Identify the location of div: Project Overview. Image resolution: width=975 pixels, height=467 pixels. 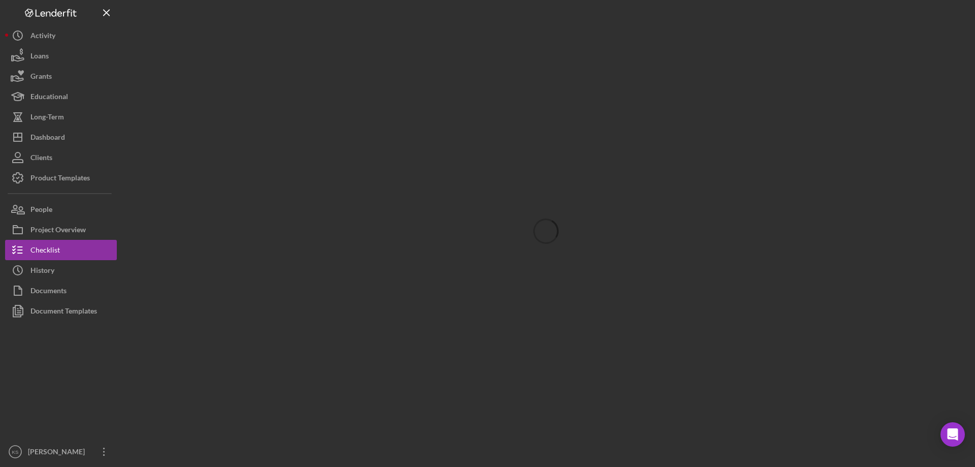
(58, 231).